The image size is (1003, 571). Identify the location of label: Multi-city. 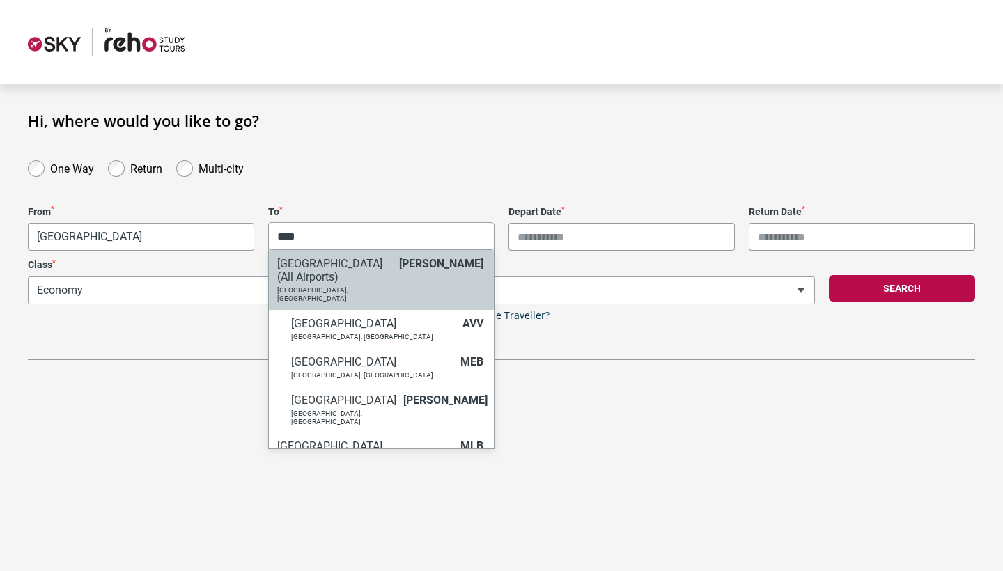
(221, 167).